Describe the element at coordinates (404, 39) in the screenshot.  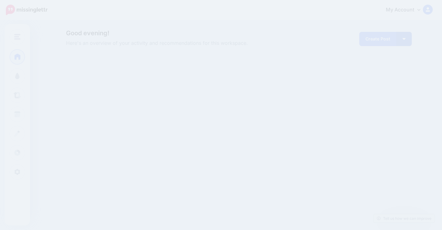
I see `img: arrow-down-white.png` at that location.